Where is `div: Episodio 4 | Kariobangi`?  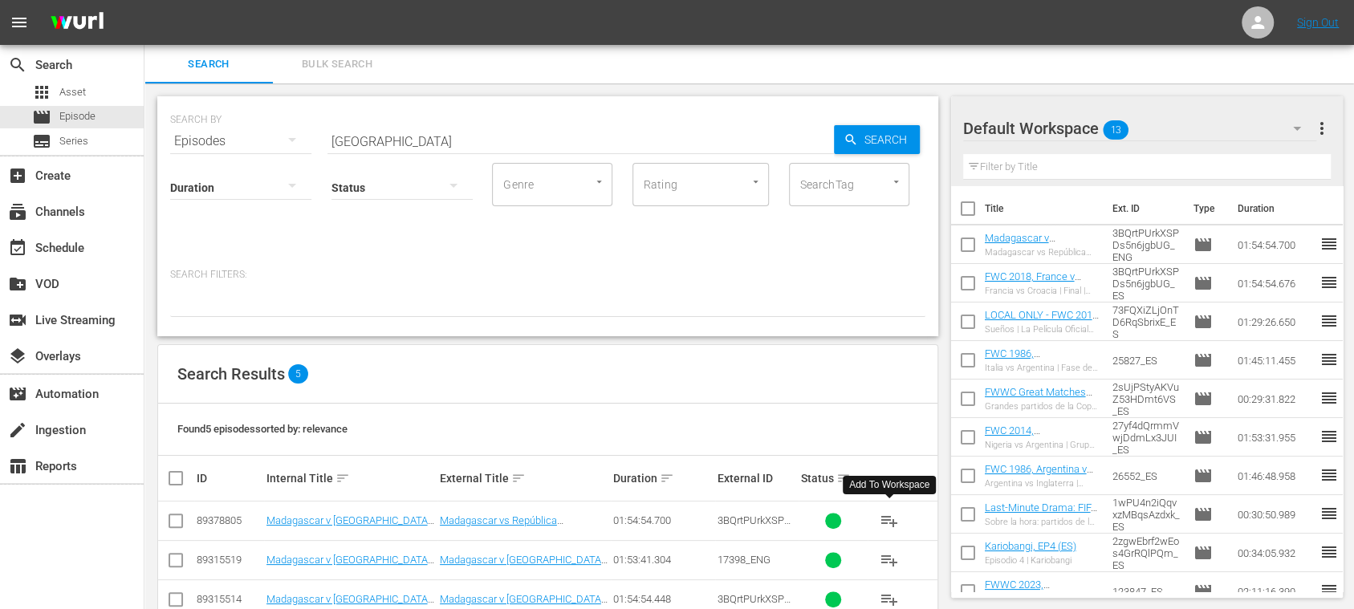
div: Episodio 4 | Kariobangi is located at coordinates (1031, 560).